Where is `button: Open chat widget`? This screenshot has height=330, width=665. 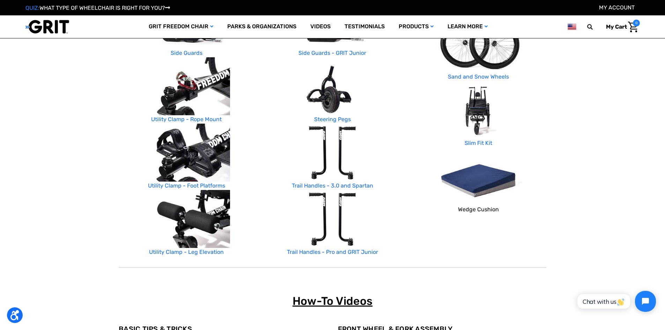
button: Open chat widget is located at coordinates (76, 16).